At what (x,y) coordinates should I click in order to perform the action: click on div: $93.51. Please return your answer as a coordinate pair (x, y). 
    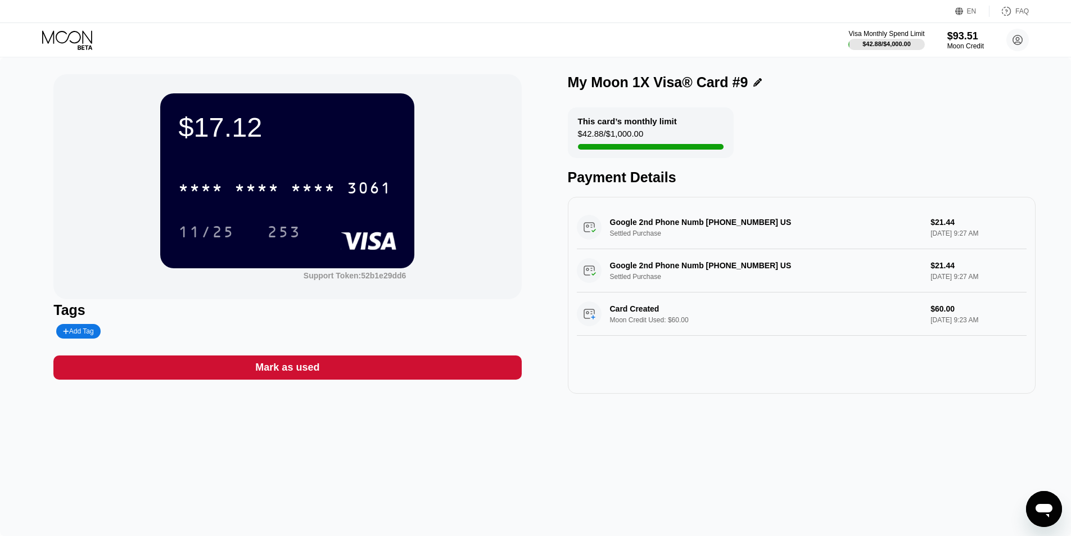
    Looking at the image, I should click on (965, 36).